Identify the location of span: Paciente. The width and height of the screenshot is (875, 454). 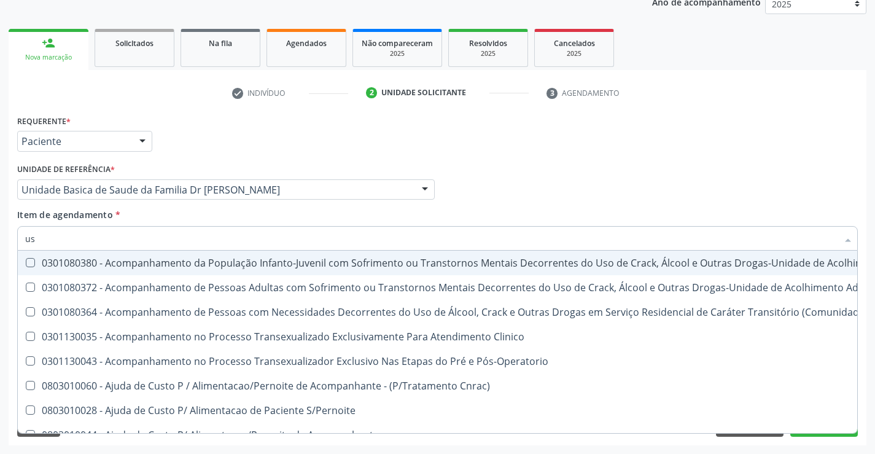
(74, 141).